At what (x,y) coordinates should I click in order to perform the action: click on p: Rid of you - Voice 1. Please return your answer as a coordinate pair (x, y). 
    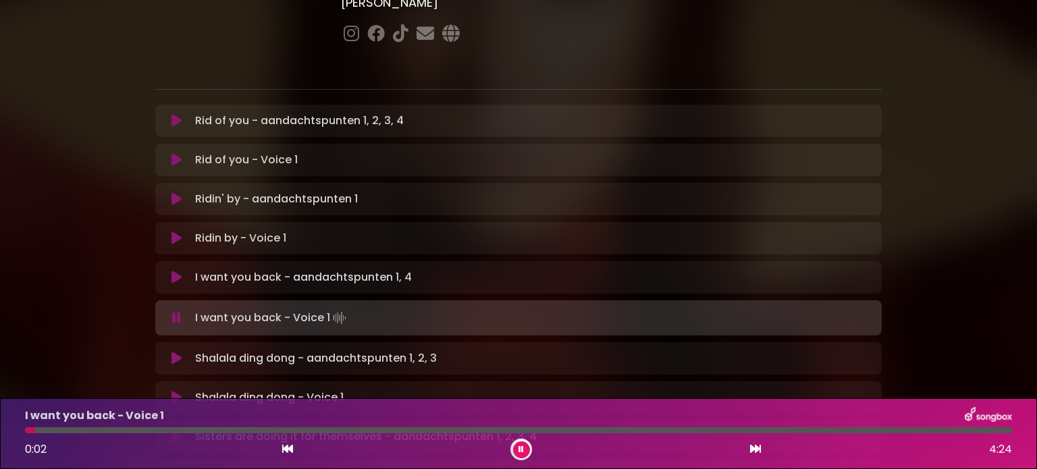
    Looking at the image, I should click on (246, 160).